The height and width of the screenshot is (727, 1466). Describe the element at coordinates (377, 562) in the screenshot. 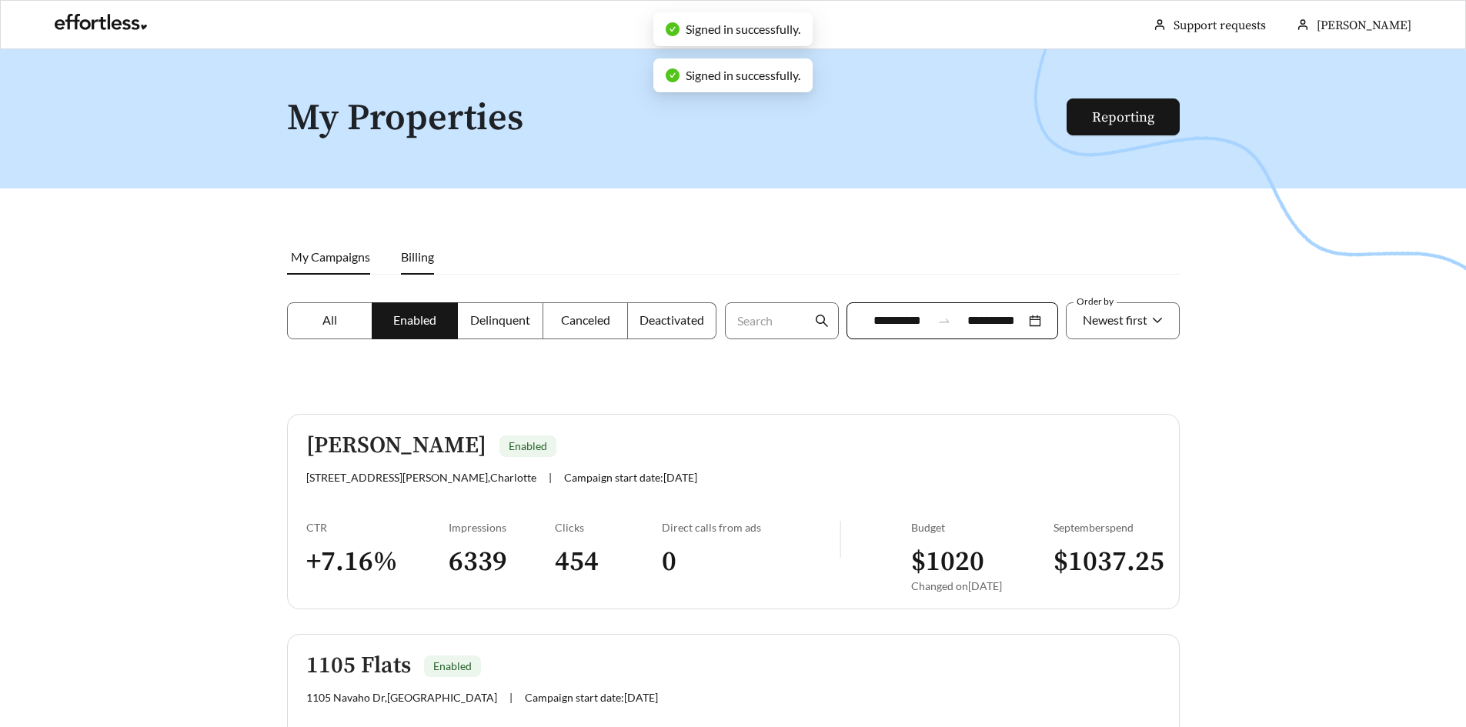

I see `h3: + 7.16 %` at that location.